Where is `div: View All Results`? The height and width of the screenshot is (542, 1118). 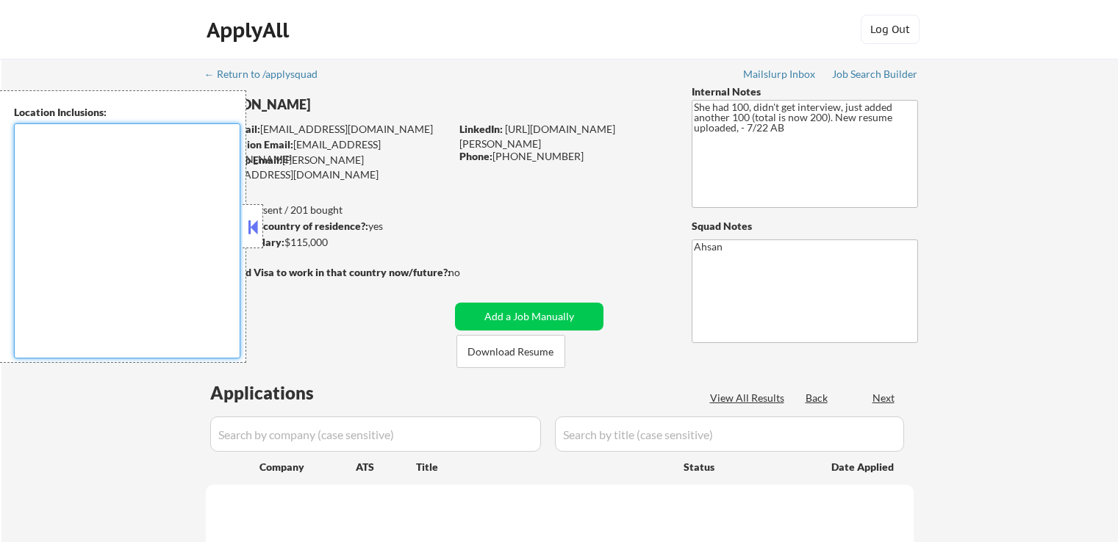
div: View All Results is located at coordinates (749, 398).